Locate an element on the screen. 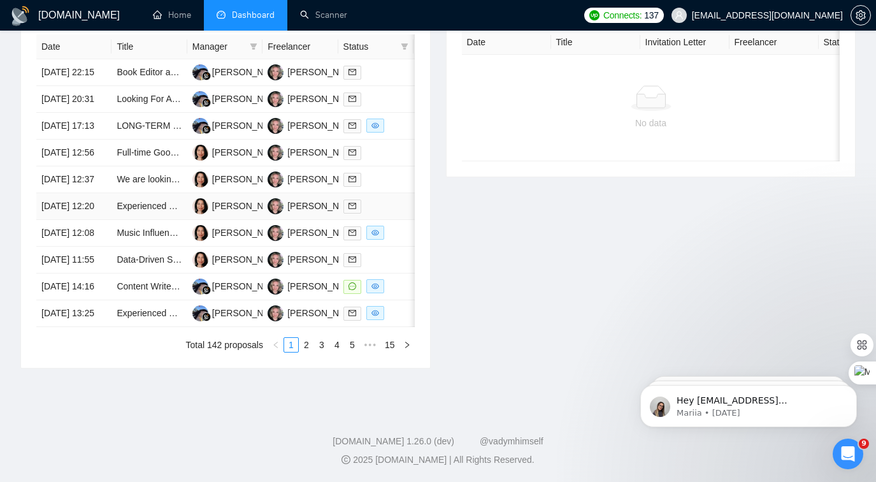 The height and width of the screenshot is (482, 876). li: 3 is located at coordinates (322, 345).